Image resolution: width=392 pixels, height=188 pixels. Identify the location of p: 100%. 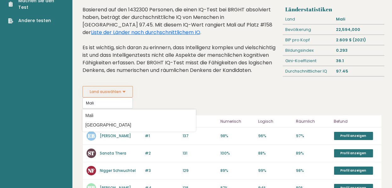
(238, 153).